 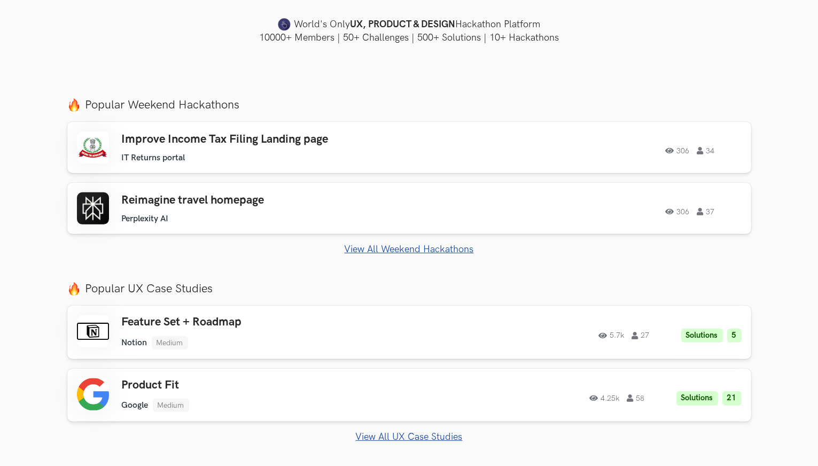 What do you see at coordinates (409, 437) in the screenshot?
I see `a: View All UX Case Studies` at bounding box center [409, 437].